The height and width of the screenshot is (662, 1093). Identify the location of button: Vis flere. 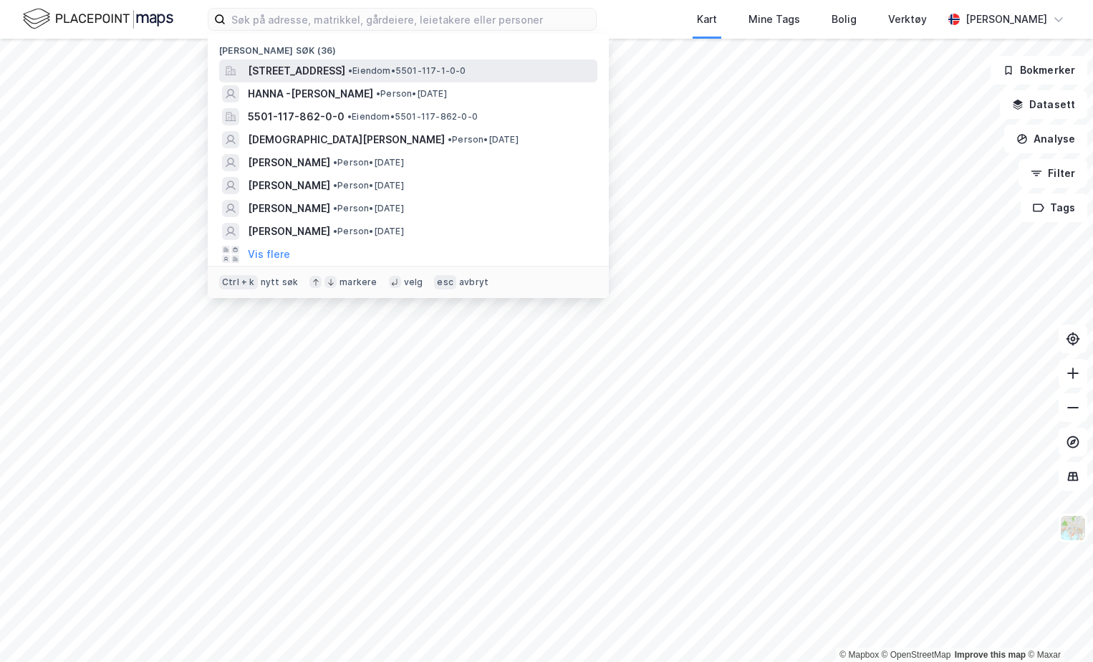
(269, 254).